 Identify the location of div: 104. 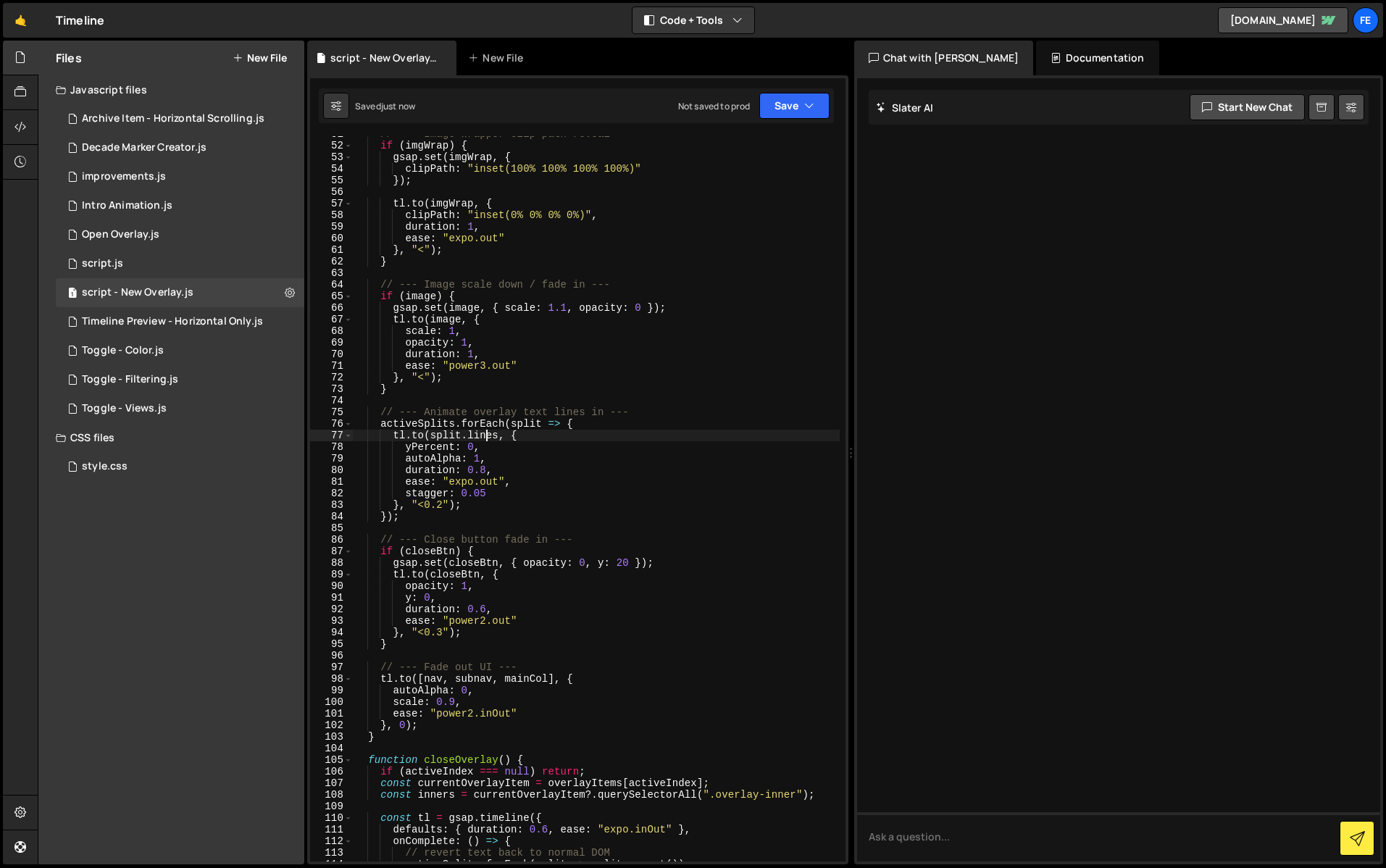
(331, 748).